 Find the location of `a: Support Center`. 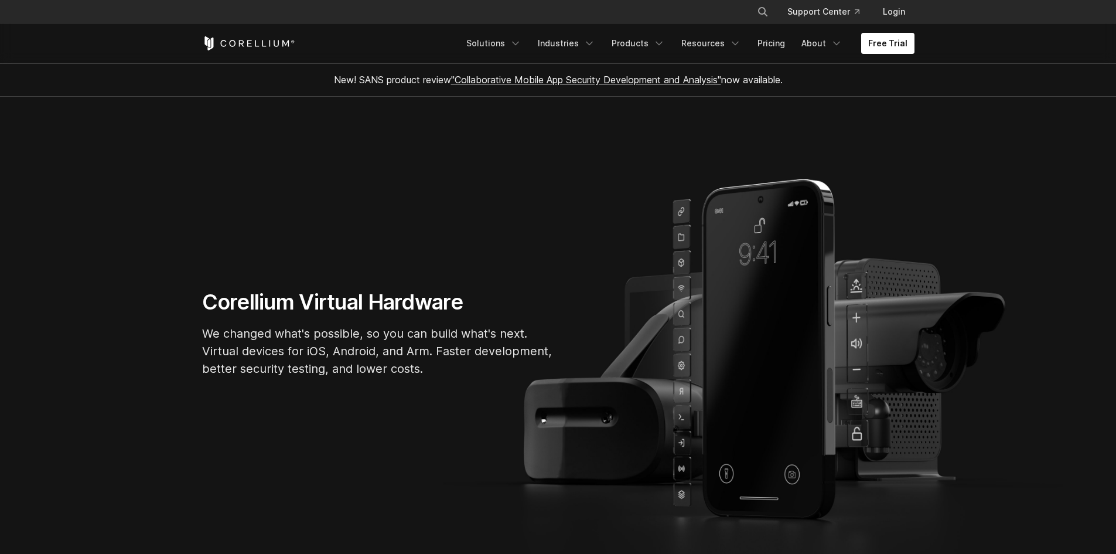

a: Support Center is located at coordinates (823, 12).